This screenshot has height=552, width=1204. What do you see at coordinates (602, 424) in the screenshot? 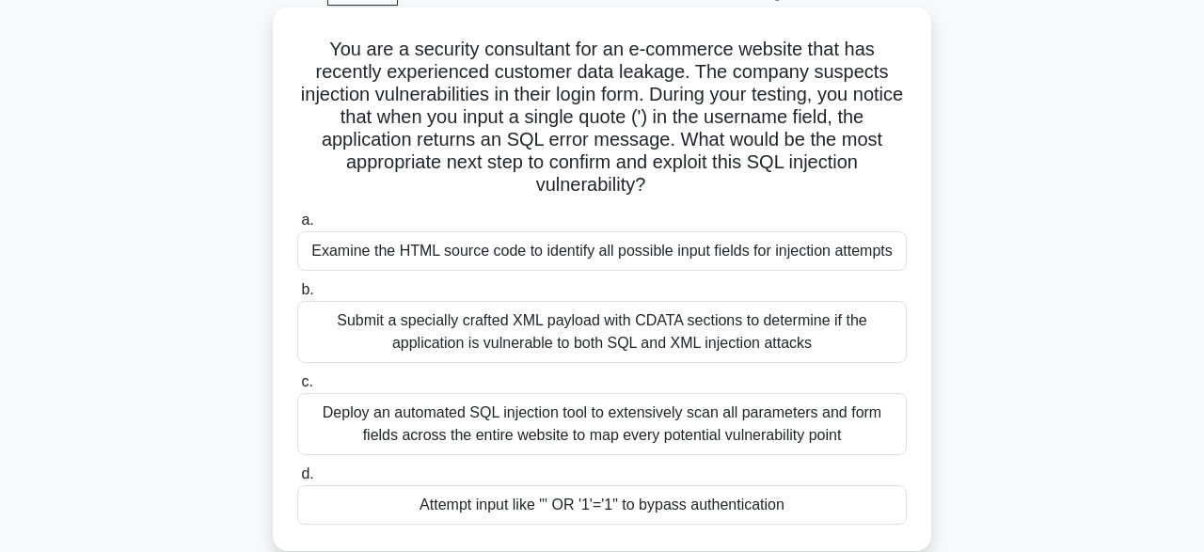
I see `div: Deploy an automated SQL injection tool to extensively scan all parameters and form fields across ...` at bounding box center [602, 424].